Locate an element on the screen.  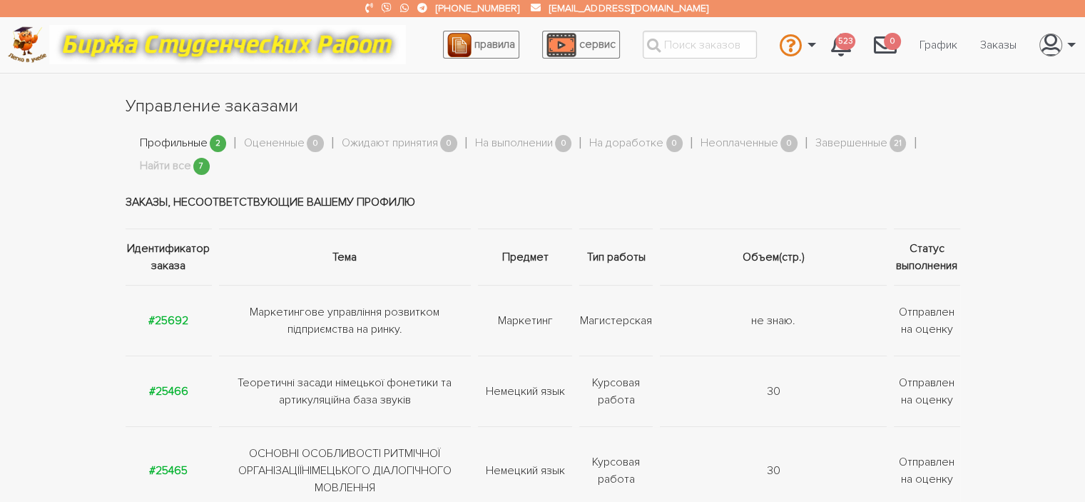
td: Теоретичні засади німецької фонетики та артикуляційна база звуків is located at coordinates (345, 390).